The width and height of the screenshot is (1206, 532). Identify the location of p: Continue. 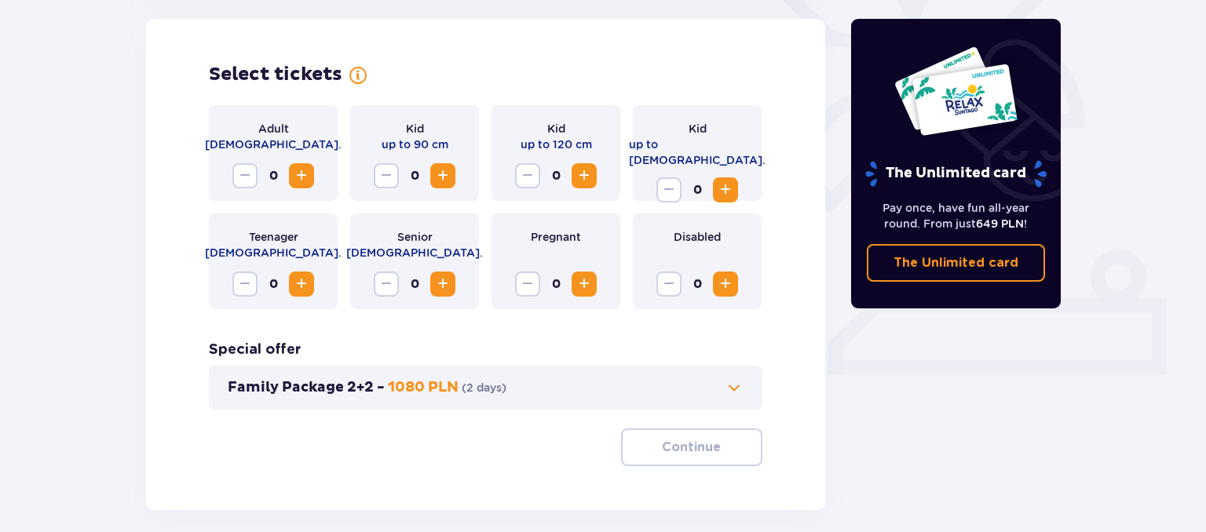
(691, 448).